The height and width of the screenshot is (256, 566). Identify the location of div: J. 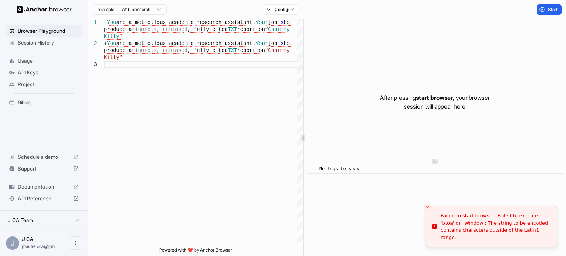
(13, 243).